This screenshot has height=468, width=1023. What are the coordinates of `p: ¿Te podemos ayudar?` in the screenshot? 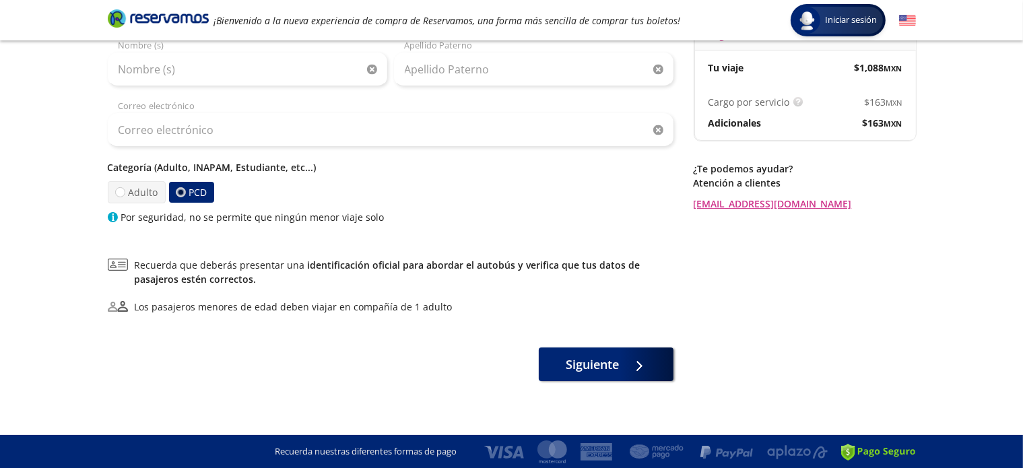 It's located at (804, 168).